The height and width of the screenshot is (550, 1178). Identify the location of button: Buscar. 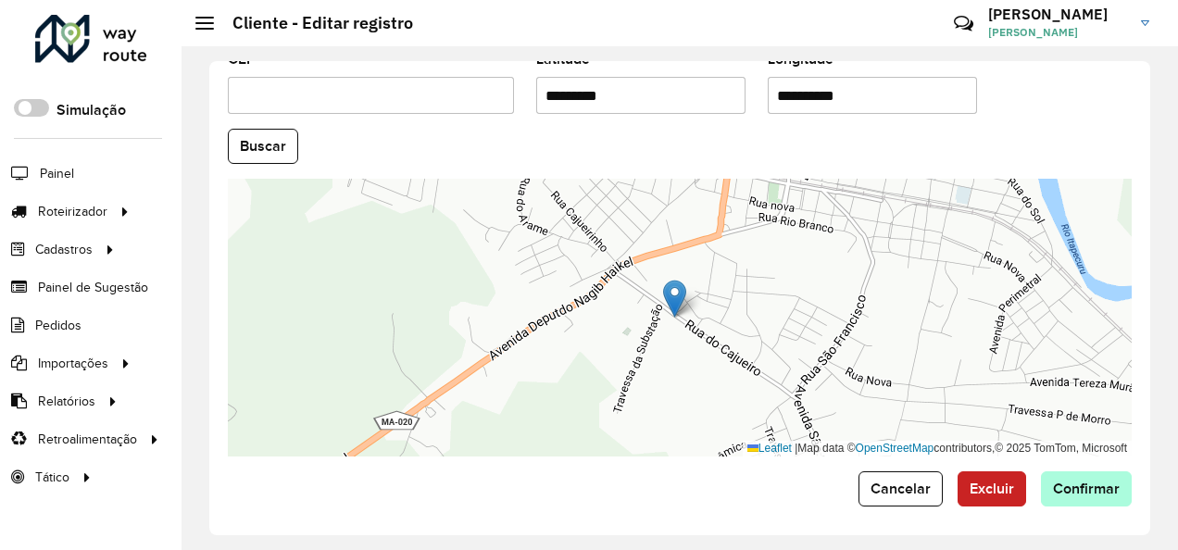
(263, 146).